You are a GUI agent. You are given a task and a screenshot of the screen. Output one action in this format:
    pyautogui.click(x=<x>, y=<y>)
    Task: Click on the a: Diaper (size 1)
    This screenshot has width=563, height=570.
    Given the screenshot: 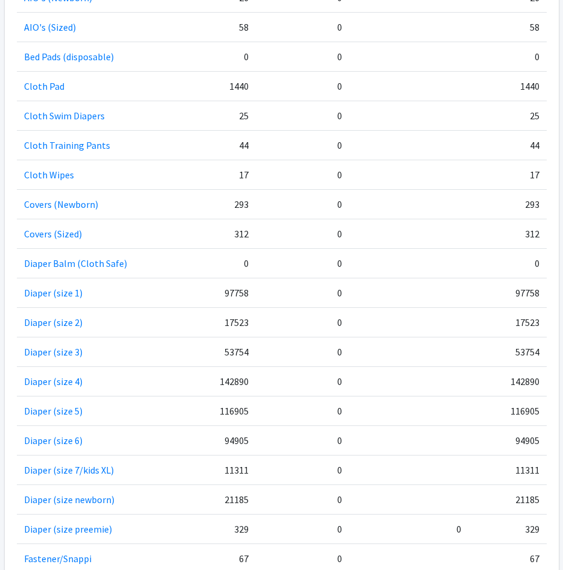 What is the action you would take?
    pyautogui.click(x=53, y=293)
    